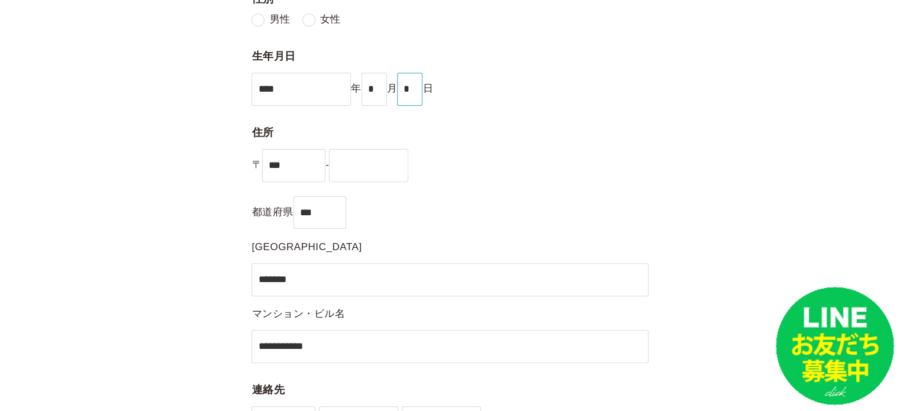 This screenshot has width=900, height=411. I want to click on label: 女性, so click(321, 20).